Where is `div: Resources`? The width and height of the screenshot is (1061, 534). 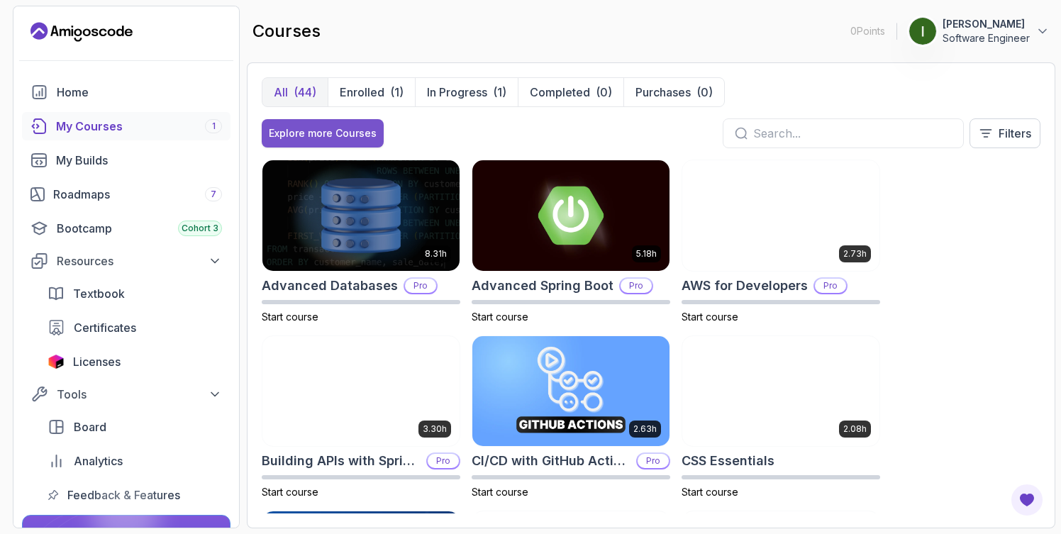 div: Resources is located at coordinates (139, 261).